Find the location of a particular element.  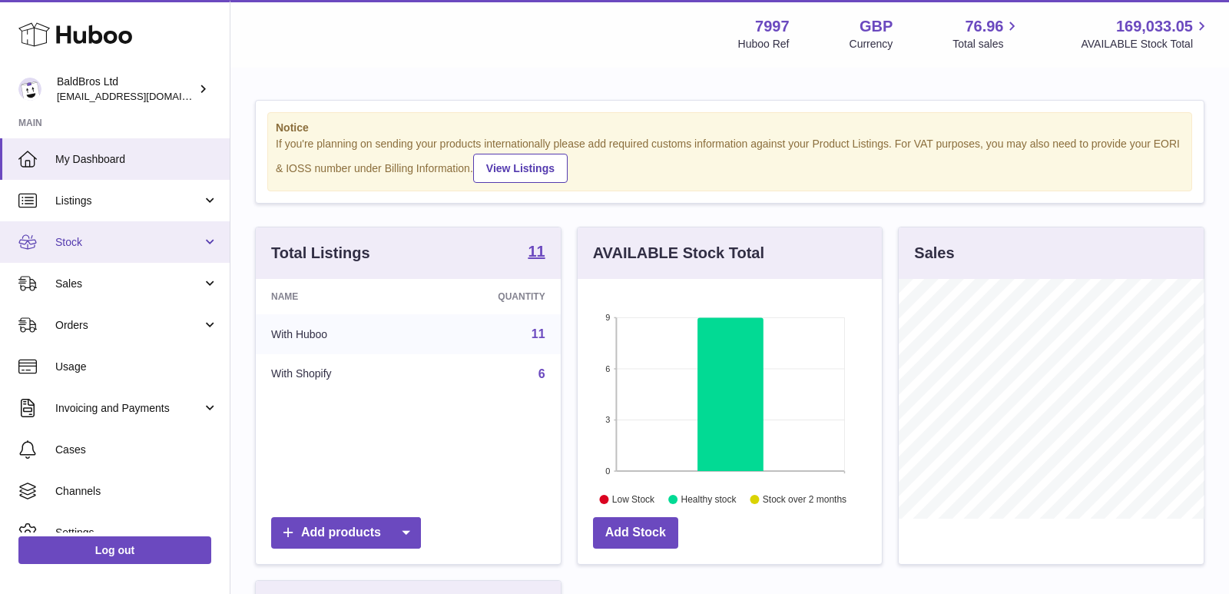

img: baldbrothersblog@gmail.com is located at coordinates (30, 89).